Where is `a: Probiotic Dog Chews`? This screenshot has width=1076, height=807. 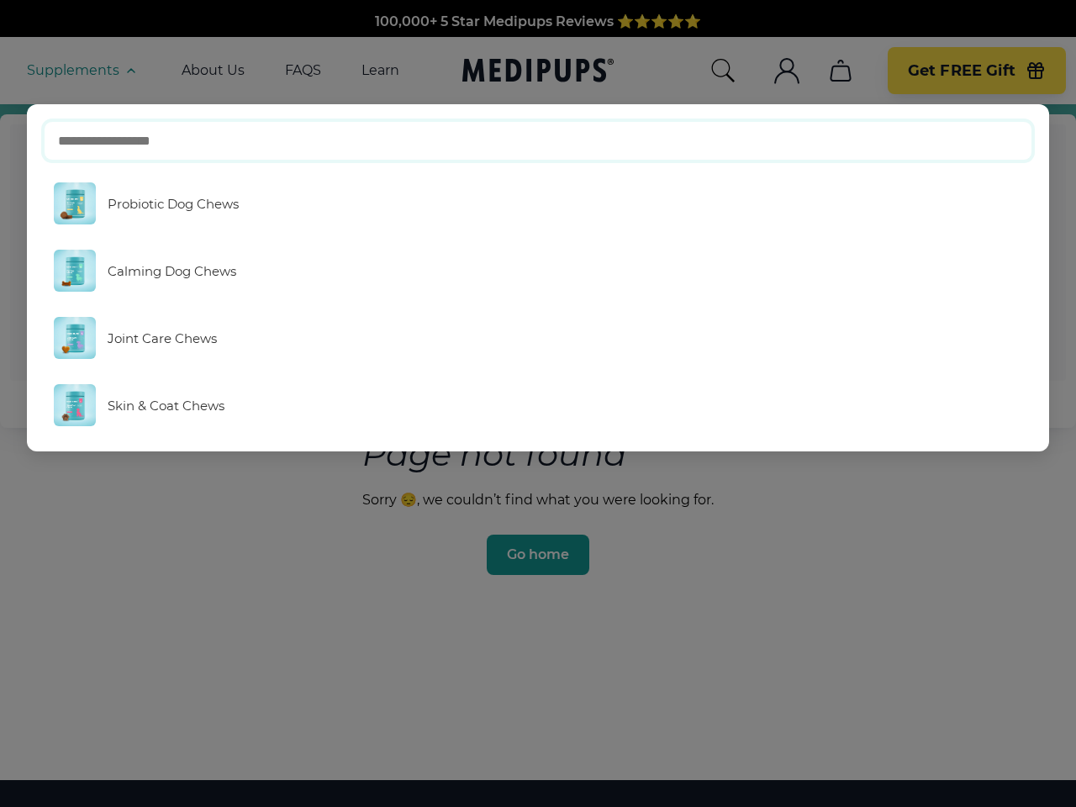 a: Probiotic Dog Chews is located at coordinates (538, 204).